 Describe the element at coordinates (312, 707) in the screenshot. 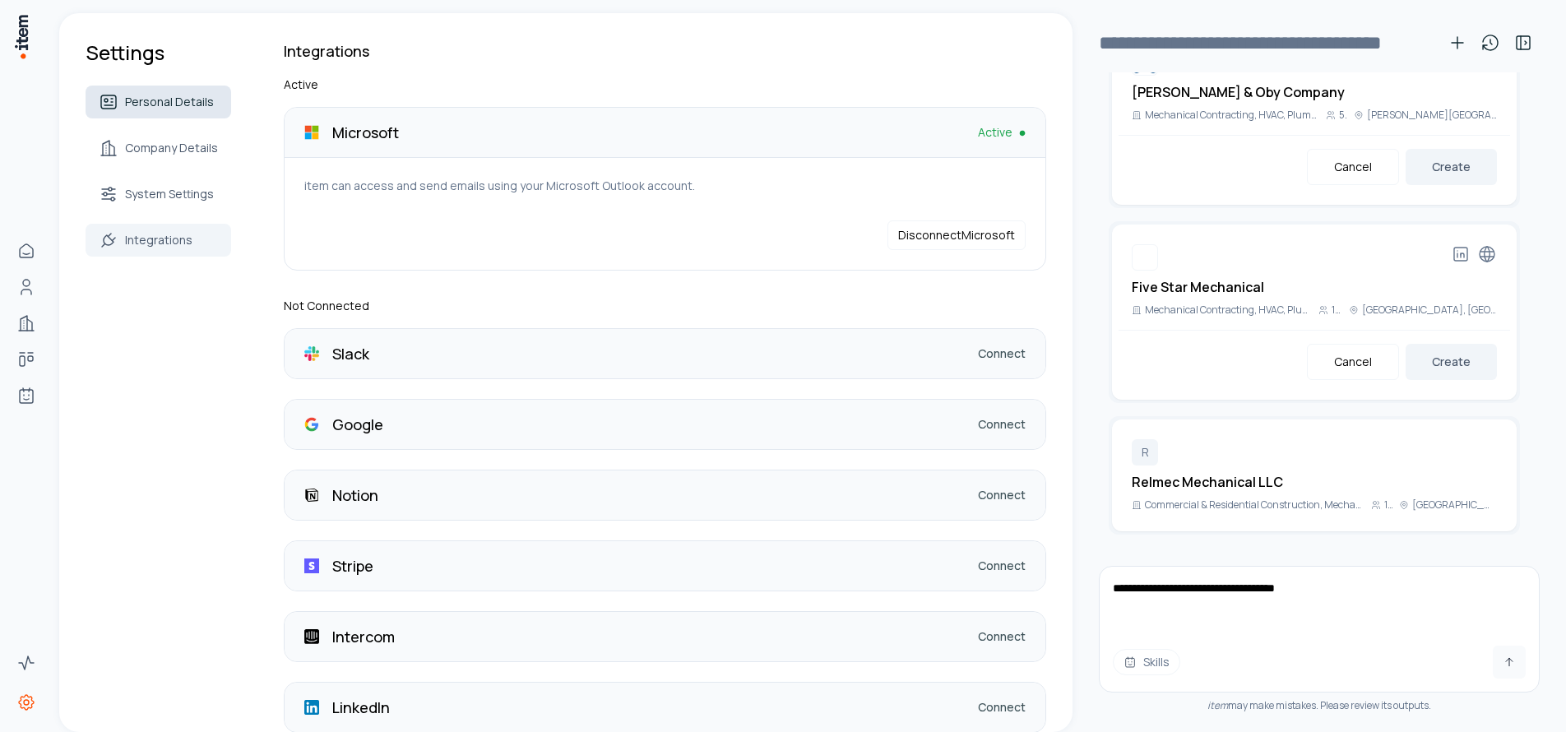

I see `img: LinkedIn logo` at that location.